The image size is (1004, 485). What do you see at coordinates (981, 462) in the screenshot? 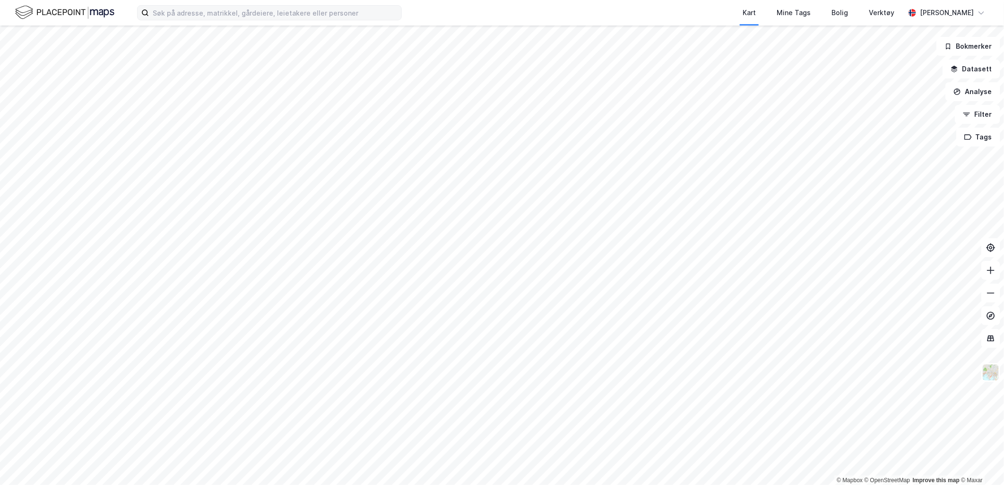
I see `div: Chat Widget` at bounding box center [981, 462].